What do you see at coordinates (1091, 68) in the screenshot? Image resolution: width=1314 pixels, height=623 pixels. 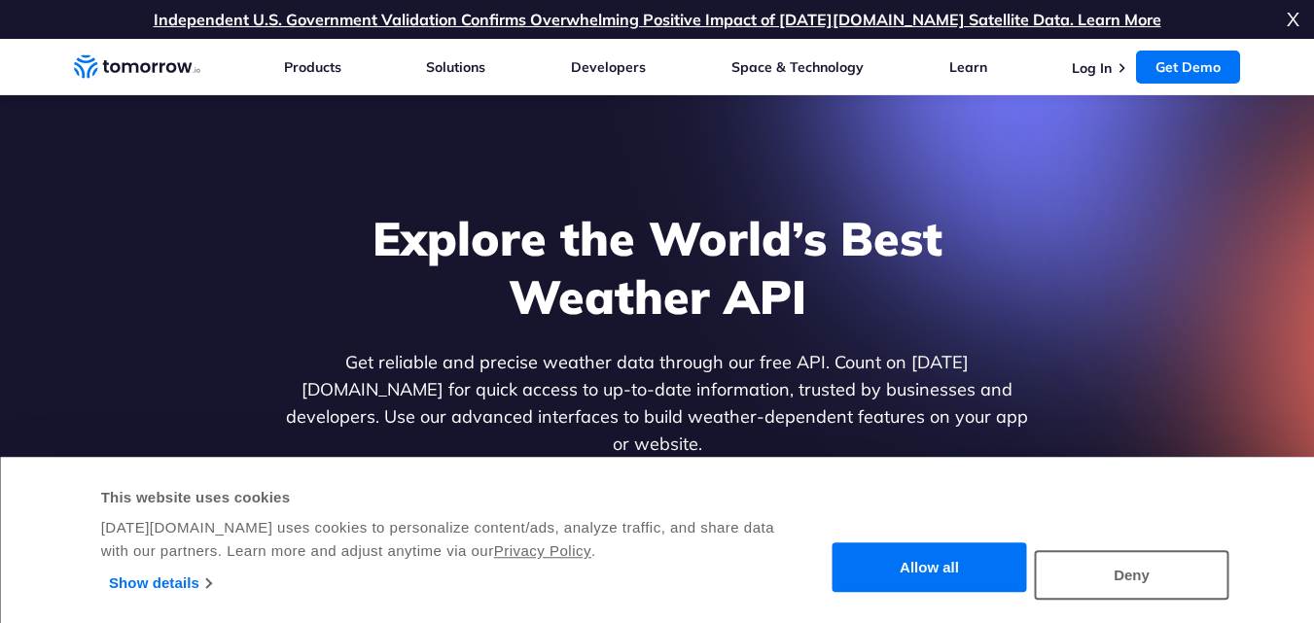 I see `a: Log In` at bounding box center [1091, 68].